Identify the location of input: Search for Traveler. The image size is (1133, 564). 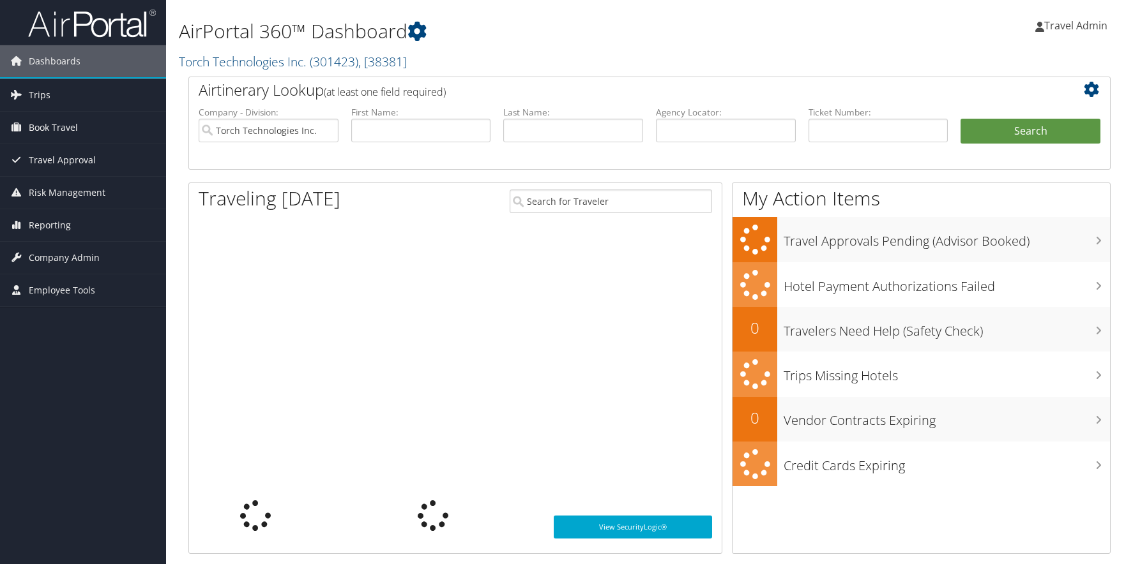
(611, 201).